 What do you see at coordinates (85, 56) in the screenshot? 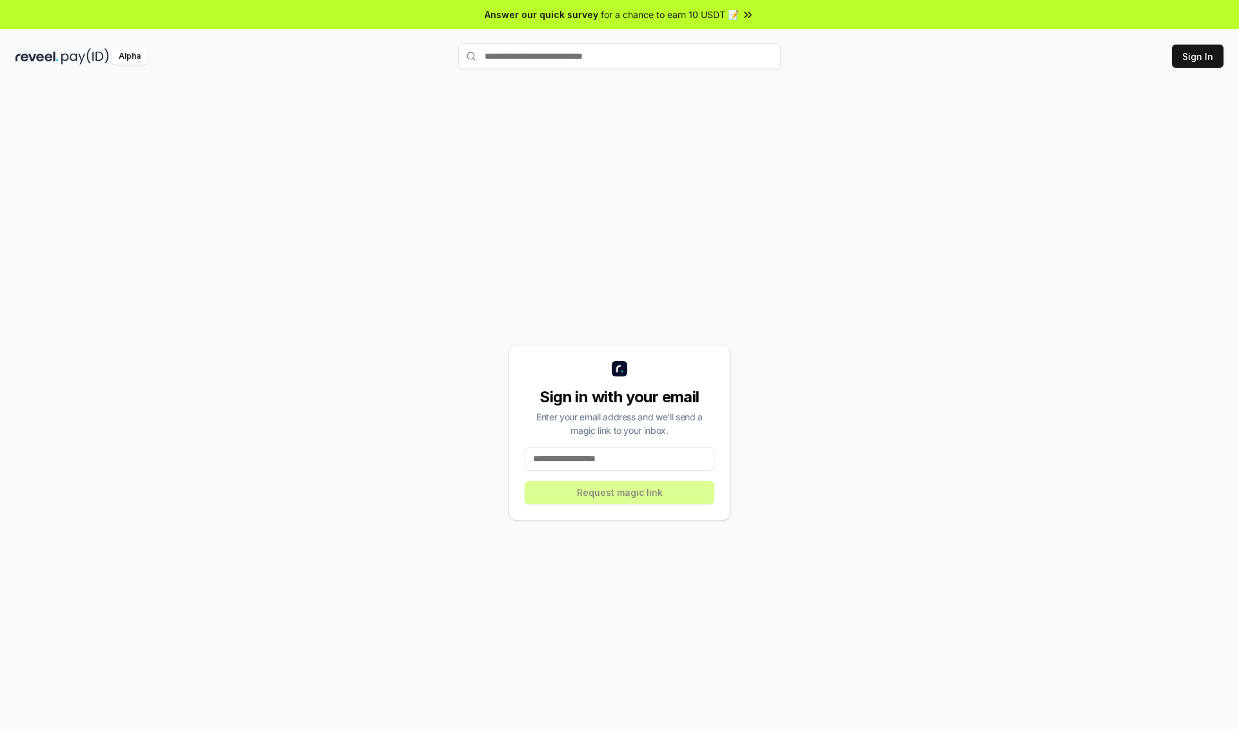
I see `img: pay_id` at bounding box center [85, 56].